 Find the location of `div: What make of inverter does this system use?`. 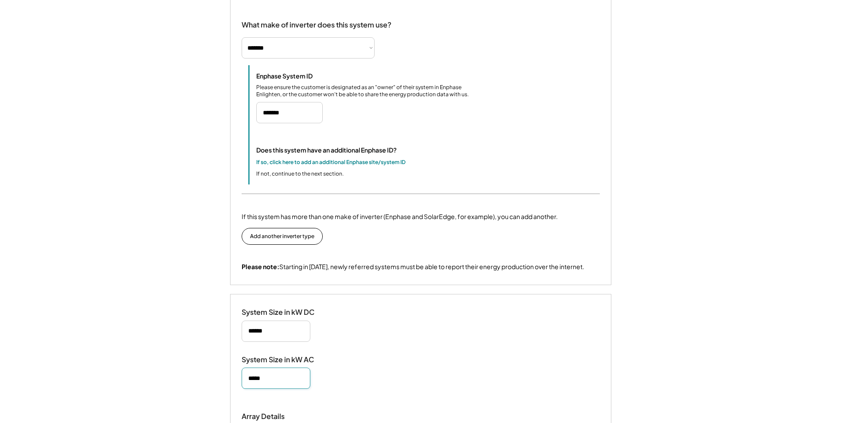

div: What make of inverter does this system use? is located at coordinates (316, 21).